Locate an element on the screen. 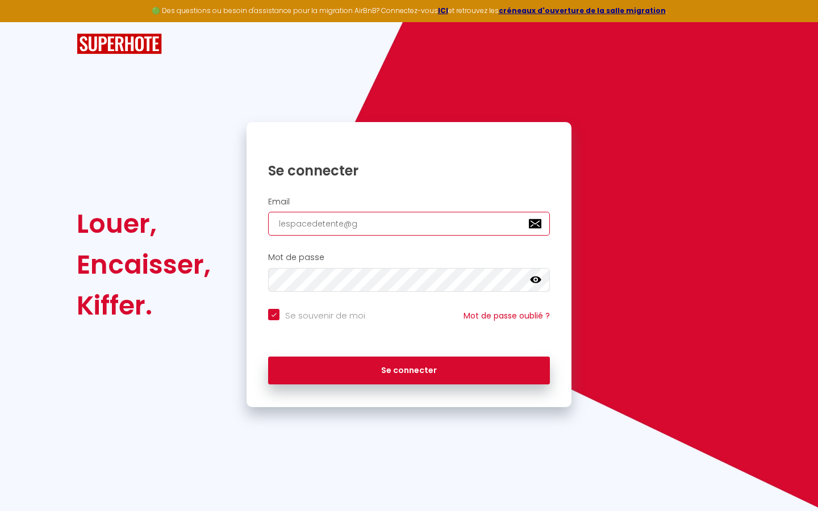  div: Louer, is located at coordinates (144, 224).